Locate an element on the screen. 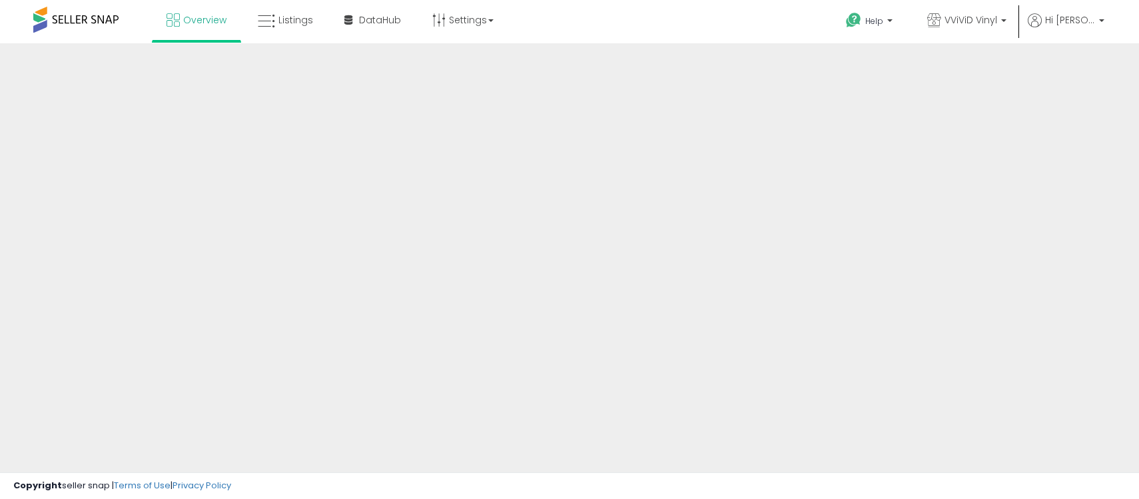 The image size is (1139, 499). span: Overview is located at coordinates (204, 20).